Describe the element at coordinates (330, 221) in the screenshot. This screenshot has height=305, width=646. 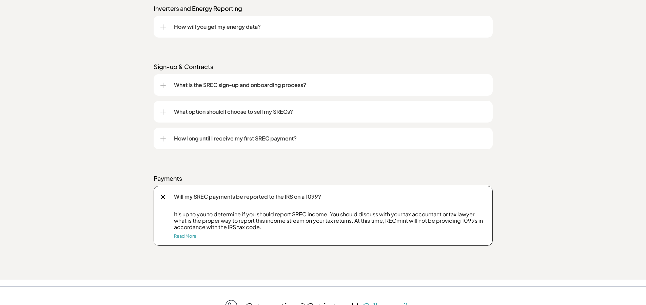
I see `p: It's up to you to determine if you should report SREC income. You should discuss with your tax ac...` at that location.